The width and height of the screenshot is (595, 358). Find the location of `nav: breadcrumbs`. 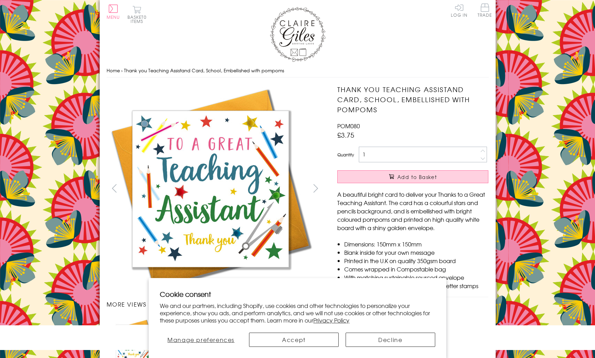

nav: breadcrumbs is located at coordinates (298, 71).